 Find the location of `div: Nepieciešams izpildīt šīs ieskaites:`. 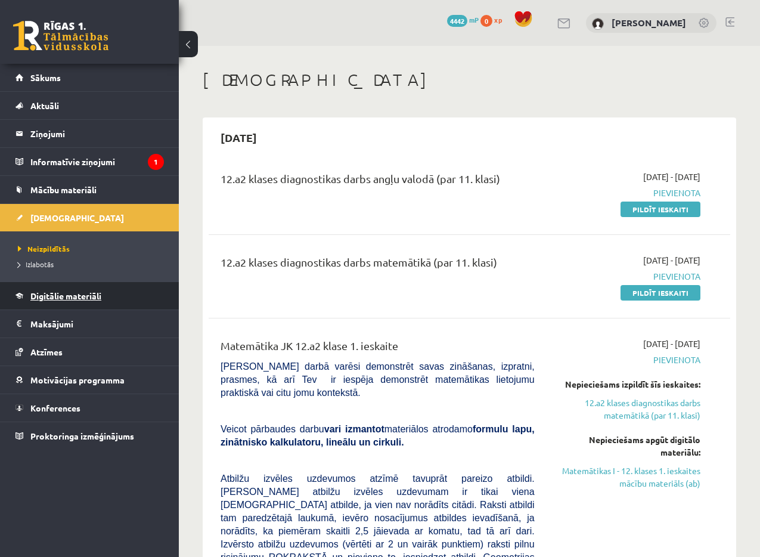

div: Nepieciešams izpildīt šīs ieskaites: is located at coordinates (627, 384).